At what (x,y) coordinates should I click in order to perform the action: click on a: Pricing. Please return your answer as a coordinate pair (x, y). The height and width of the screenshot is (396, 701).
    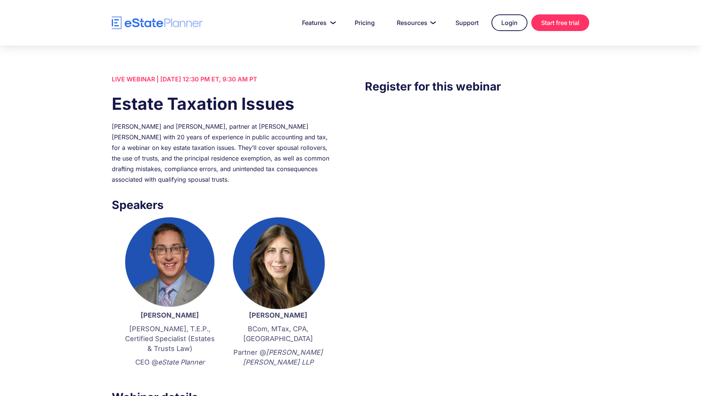
    Looking at the image, I should click on (365, 23).